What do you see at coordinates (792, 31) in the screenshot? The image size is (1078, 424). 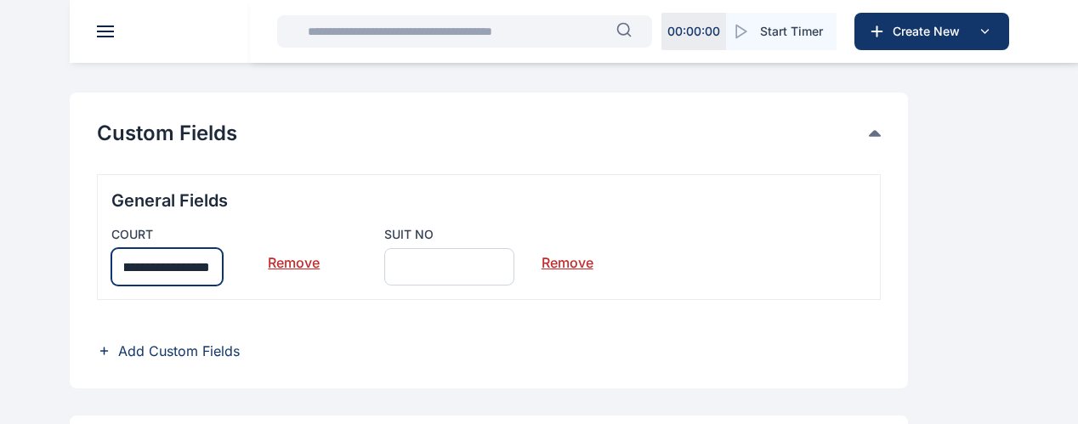 I see `span: Start Timer` at bounding box center [792, 31].